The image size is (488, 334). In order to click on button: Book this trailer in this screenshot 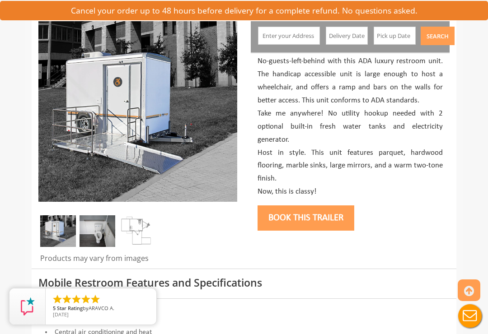, I will do `click(306, 218)`.